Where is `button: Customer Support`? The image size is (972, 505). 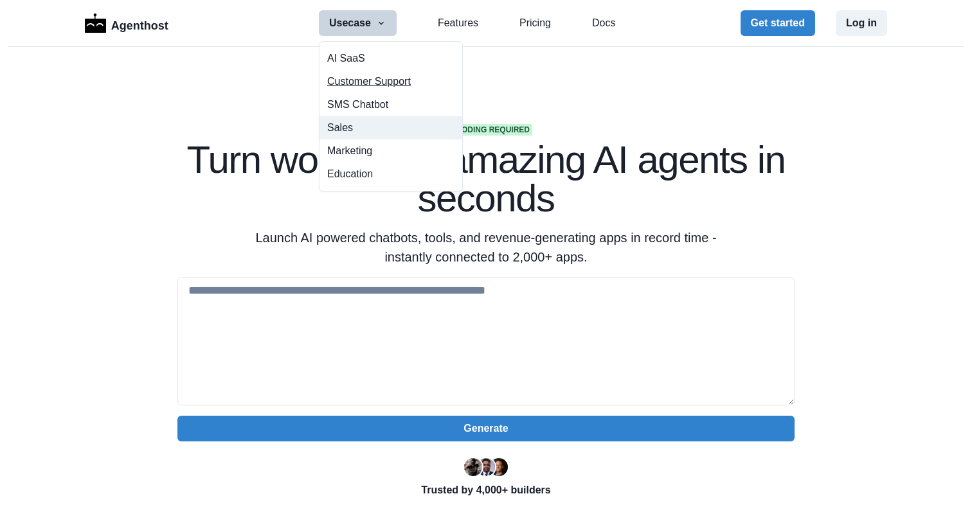
button: Customer Support is located at coordinates (391, 82).